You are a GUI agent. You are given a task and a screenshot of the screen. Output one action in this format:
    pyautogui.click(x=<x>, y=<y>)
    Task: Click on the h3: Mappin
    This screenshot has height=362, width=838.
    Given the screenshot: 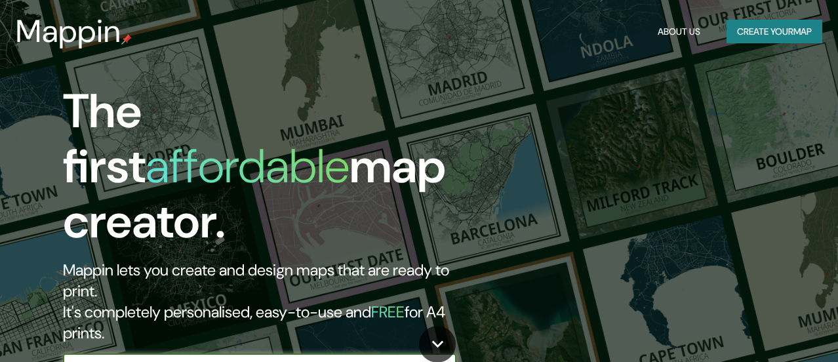 What is the action you would take?
    pyautogui.click(x=68, y=31)
    